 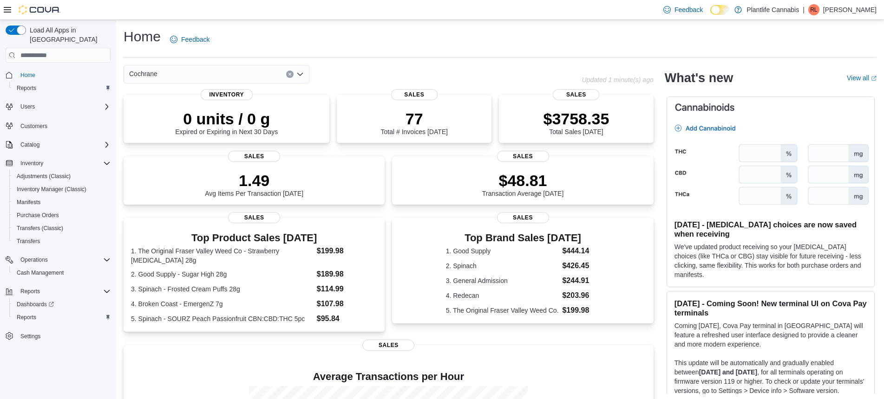 What do you see at coordinates (62, 216) in the screenshot?
I see `button: Purchase Orders` at bounding box center [62, 216].